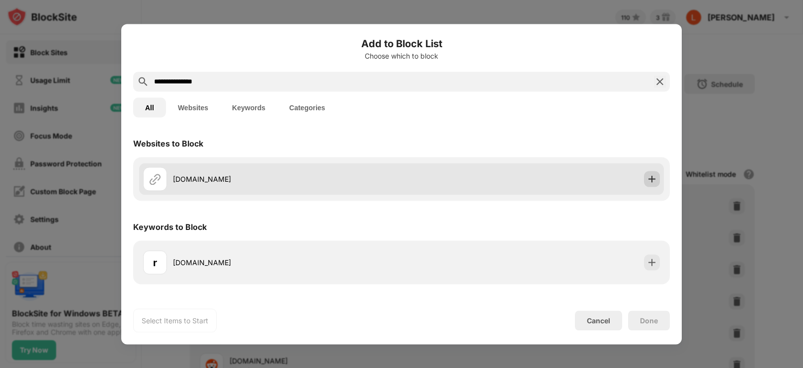 The image size is (803, 368). I want to click on div: Websites to Block, so click(168, 143).